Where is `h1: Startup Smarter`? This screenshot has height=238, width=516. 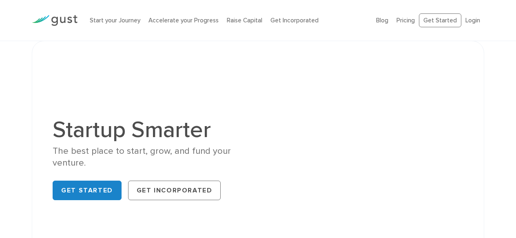 h1: Startup Smarter is located at coordinates (152, 130).